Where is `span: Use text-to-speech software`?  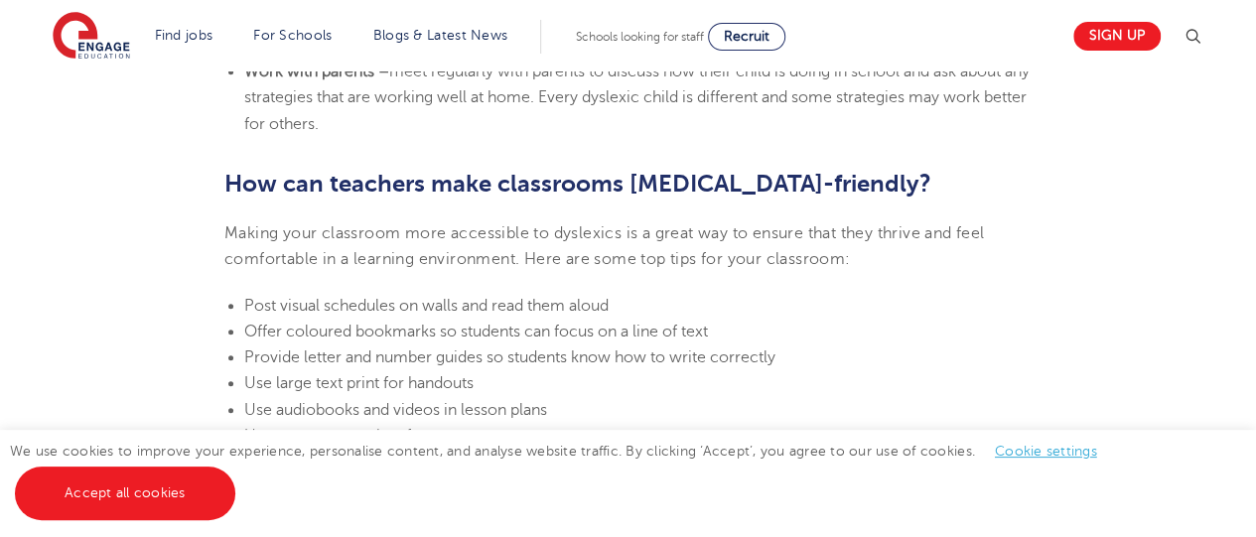
span: Use text-to-speech software is located at coordinates (348, 436).